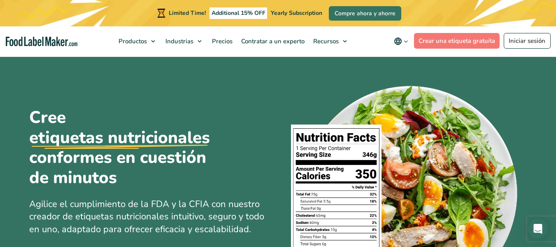 This screenshot has width=556, height=247. I want to click on span: Additional 15% OFF, so click(238, 13).